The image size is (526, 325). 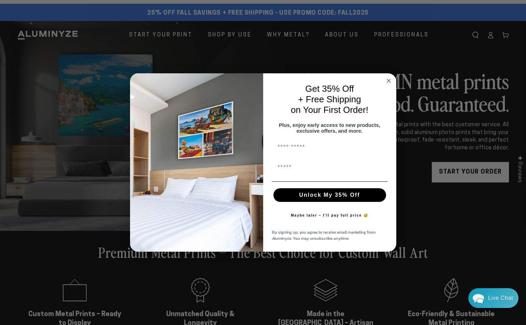 I want to click on img: 728e4f65-7e6c-44e2-b7d1-0292a396982f.jpeg, so click(x=196, y=163).